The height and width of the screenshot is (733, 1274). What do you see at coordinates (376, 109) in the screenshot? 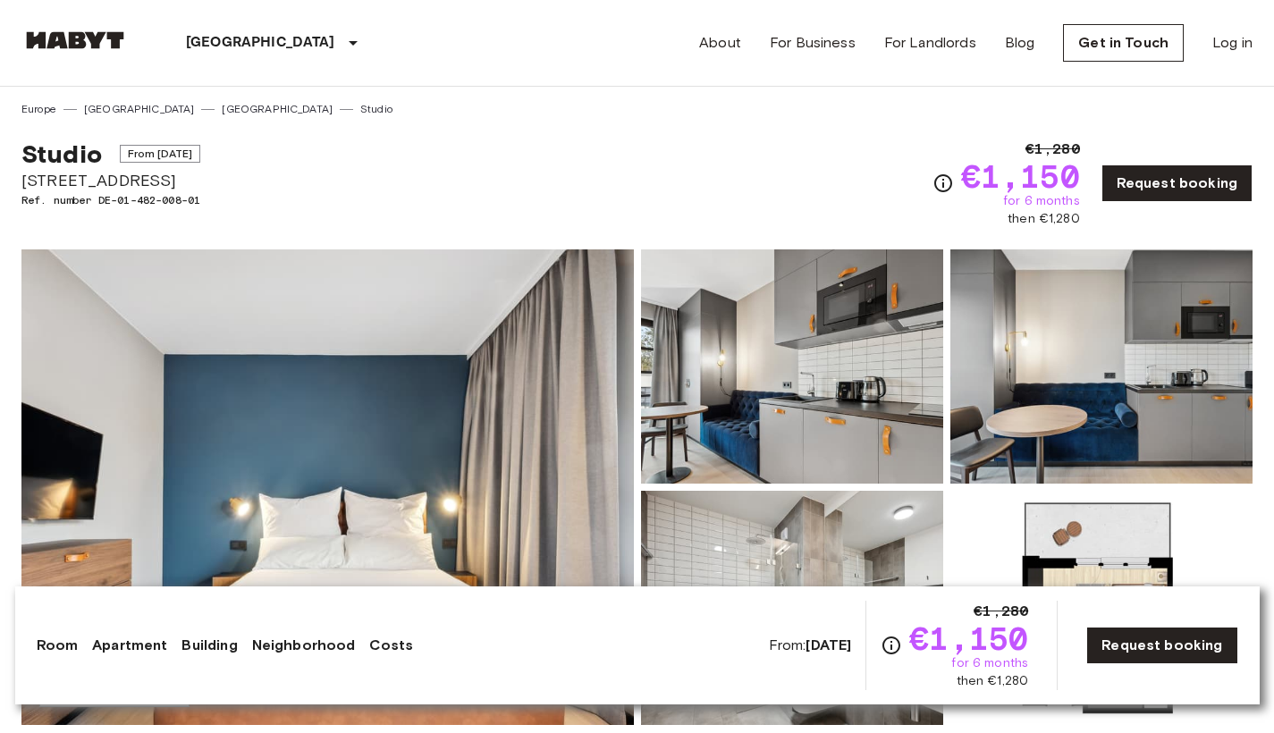
I see `a: Studio` at bounding box center [376, 109].